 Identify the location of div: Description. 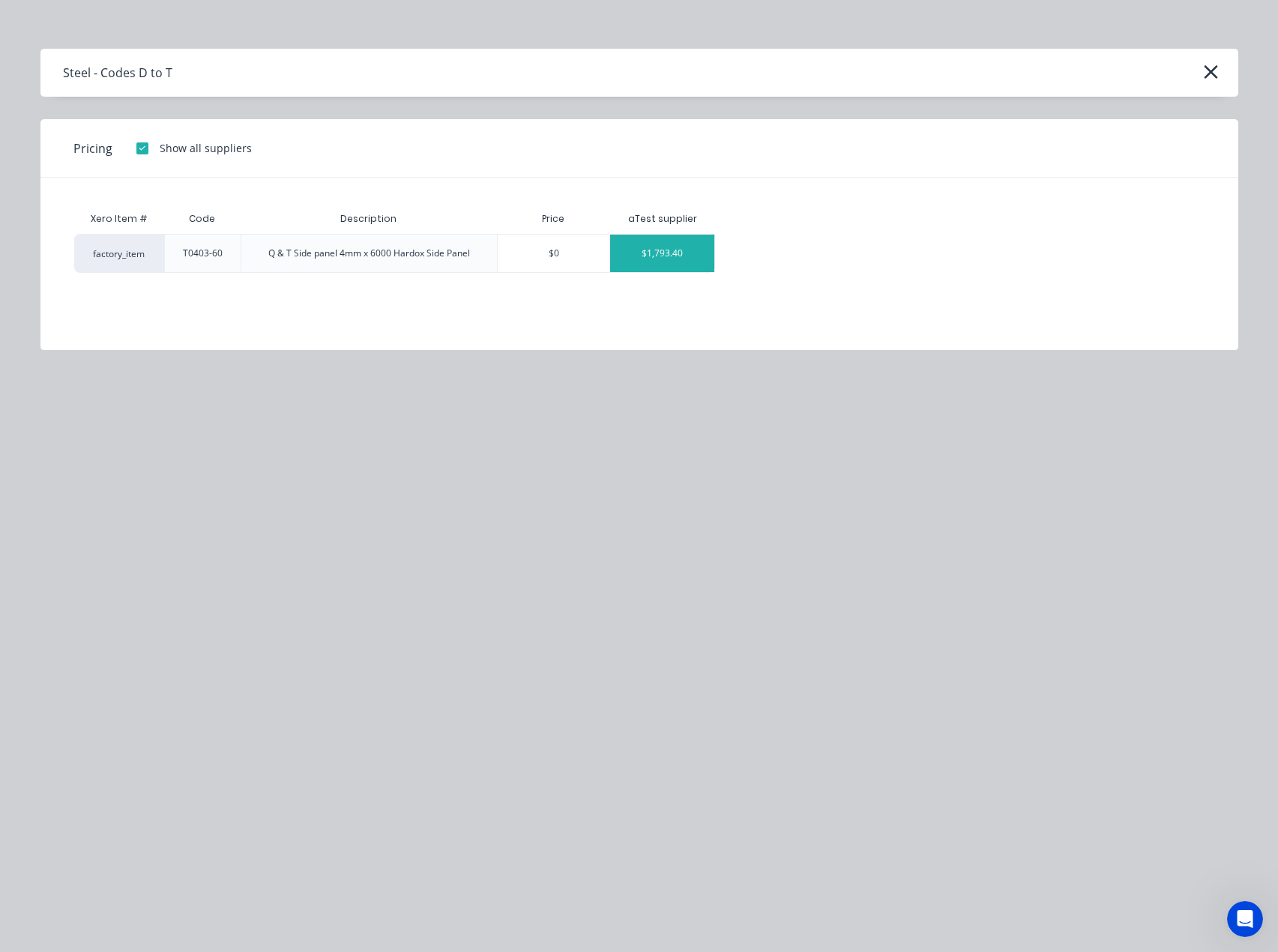
(368, 218).